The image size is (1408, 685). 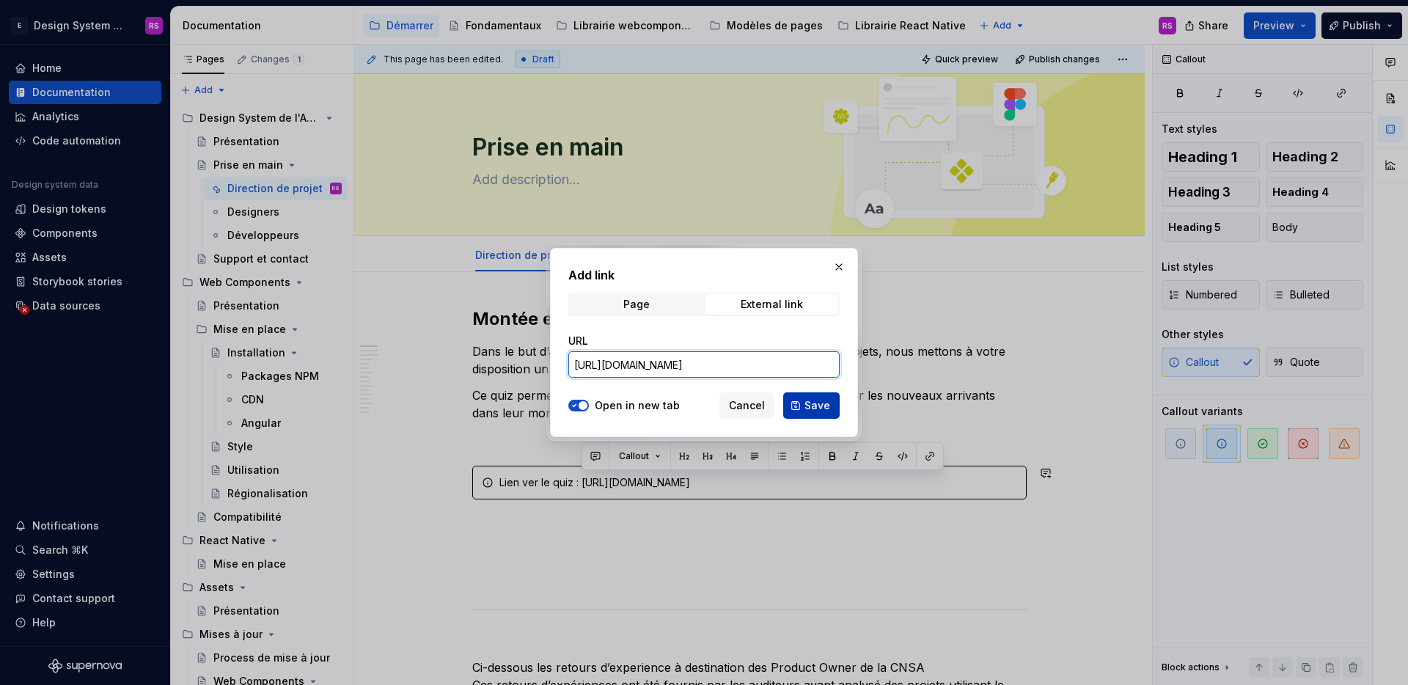 I want to click on h2: Add link, so click(x=704, y=275).